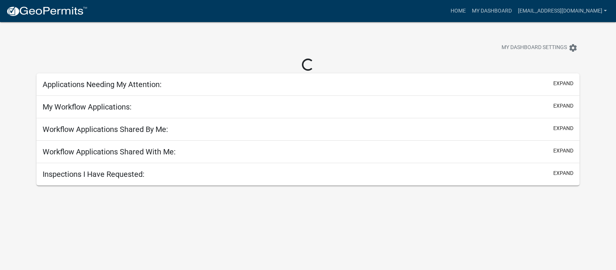  What do you see at coordinates (109, 152) in the screenshot?
I see `h5: Workflow Applications Shared With Me:` at bounding box center [109, 152].